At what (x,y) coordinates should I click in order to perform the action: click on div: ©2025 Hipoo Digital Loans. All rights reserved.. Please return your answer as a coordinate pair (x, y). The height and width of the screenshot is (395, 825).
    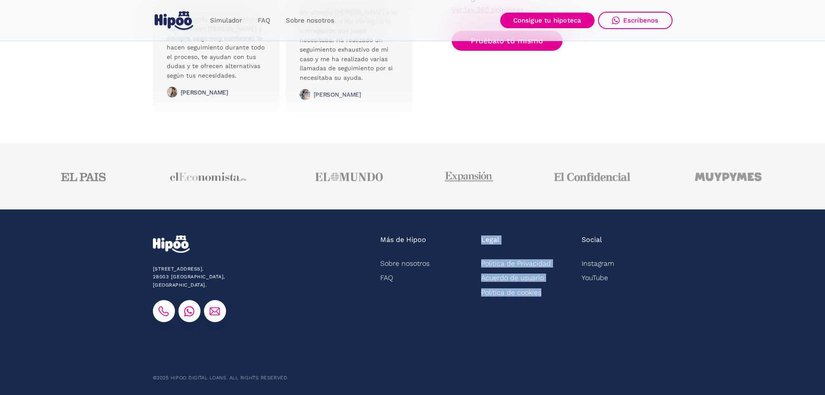
    Looking at the image, I should click on (221, 378).